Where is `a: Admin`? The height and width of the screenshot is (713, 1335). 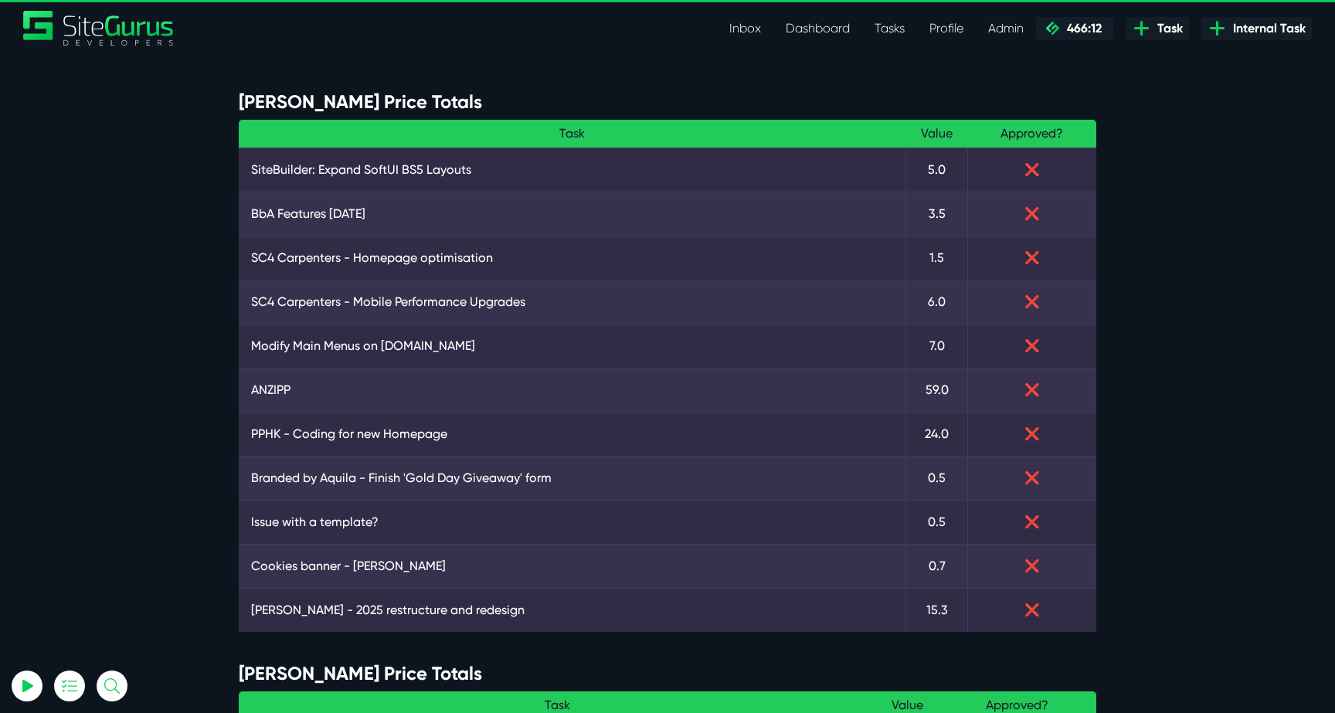 a: Admin is located at coordinates (1006, 29).